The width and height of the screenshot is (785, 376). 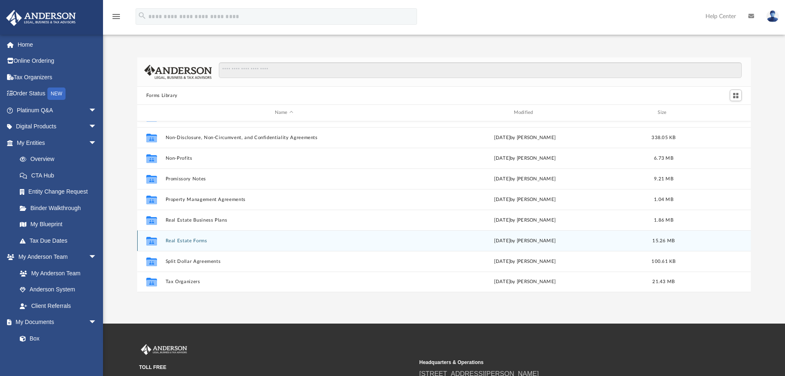 What do you see at coordinates (60, 159) in the screenshot?
I see `a: Overview` at bounding box center [60, 159].